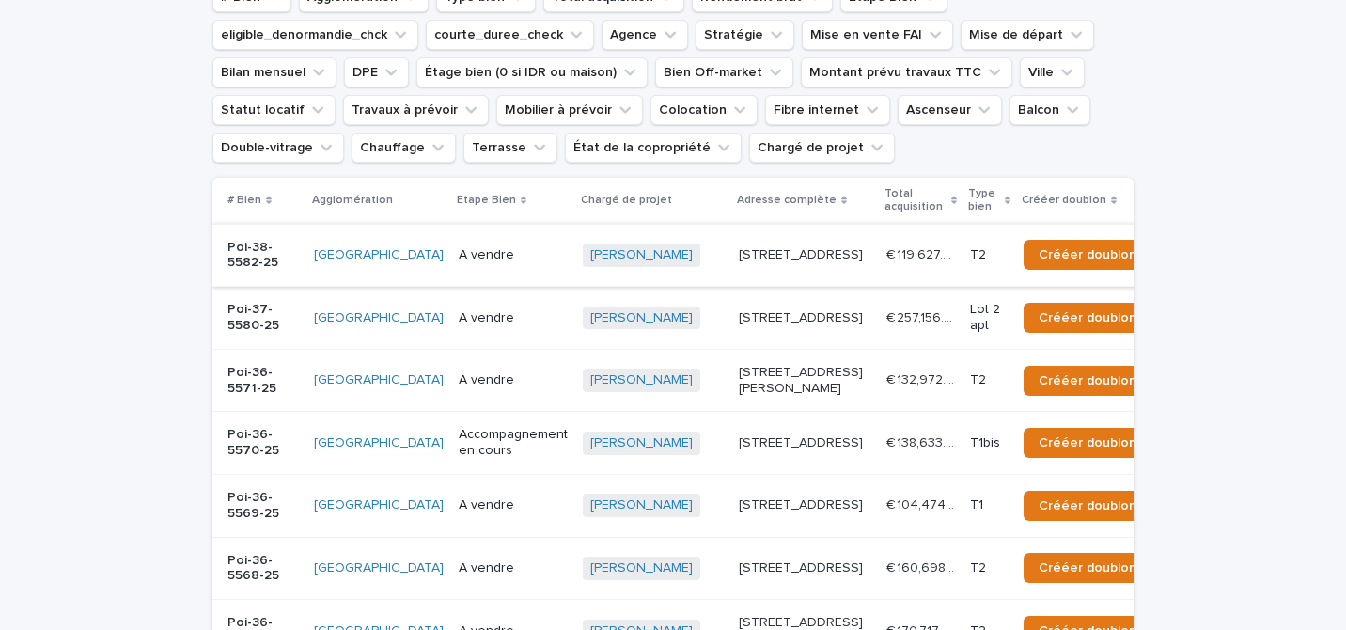 The image size is (1346, 630). What do you see at coordinates (906, 72) in the screenshot?
I see `button: Montant prévu travaux TTC` at bounding box center [906, 72].